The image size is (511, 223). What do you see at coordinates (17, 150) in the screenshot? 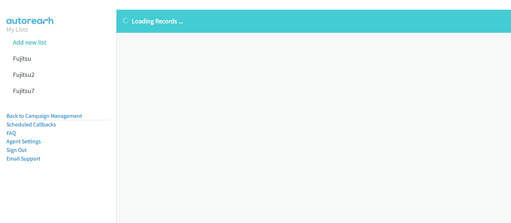
I see `a: Sign Out` at bounding box center [17, 150].